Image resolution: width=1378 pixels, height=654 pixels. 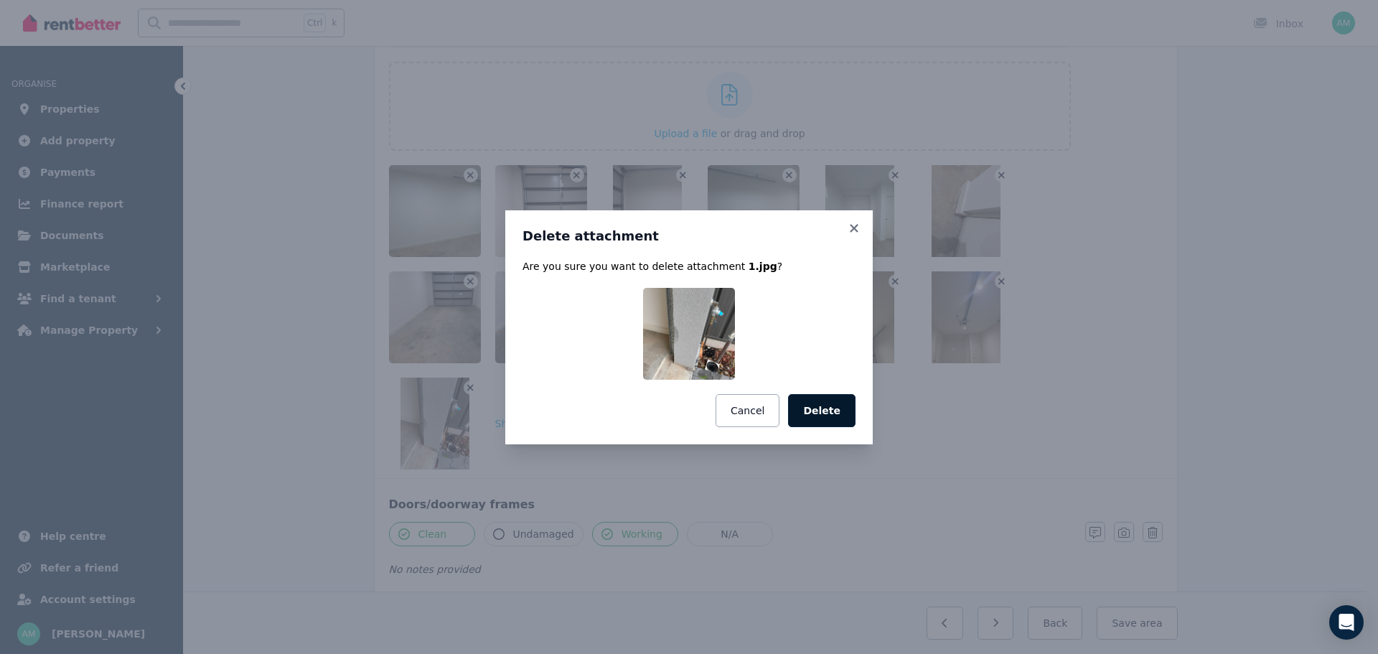 What do you see at coordinates (763, 266) in the screenshot?
I see `span: 1.jpg` at bounding box center [763, 266].